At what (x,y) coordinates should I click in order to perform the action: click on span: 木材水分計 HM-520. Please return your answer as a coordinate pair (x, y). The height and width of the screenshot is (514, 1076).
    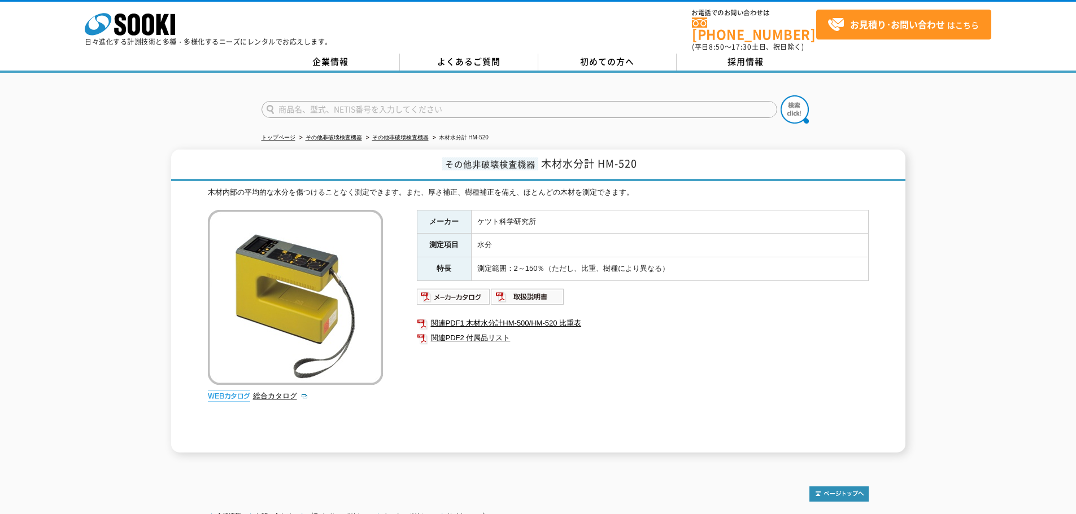
    Looking at the image, I should click on (589, 163).